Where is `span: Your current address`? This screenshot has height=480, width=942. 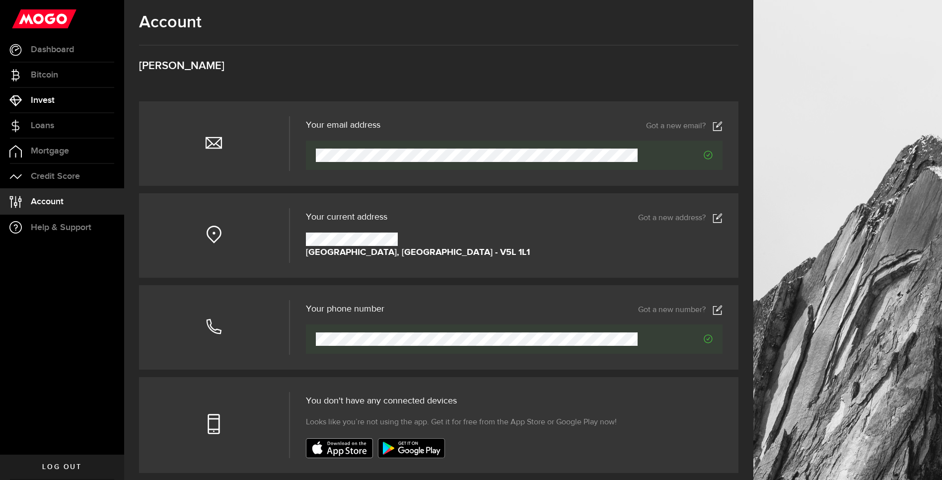
span: Your current address is located at coordinates (347, 217).